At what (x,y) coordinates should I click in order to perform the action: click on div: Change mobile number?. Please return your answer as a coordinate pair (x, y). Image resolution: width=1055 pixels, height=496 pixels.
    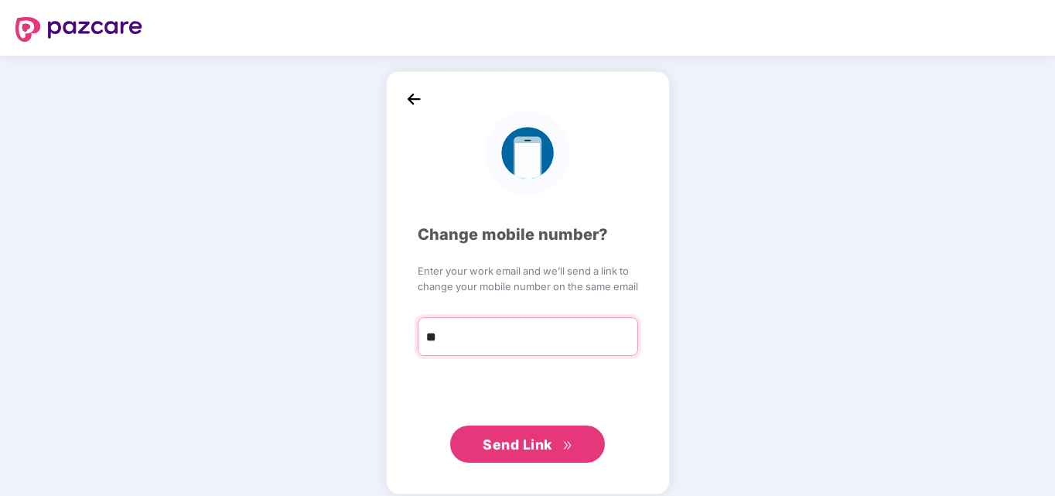
    Looking at the image, I should click on (528, 234).